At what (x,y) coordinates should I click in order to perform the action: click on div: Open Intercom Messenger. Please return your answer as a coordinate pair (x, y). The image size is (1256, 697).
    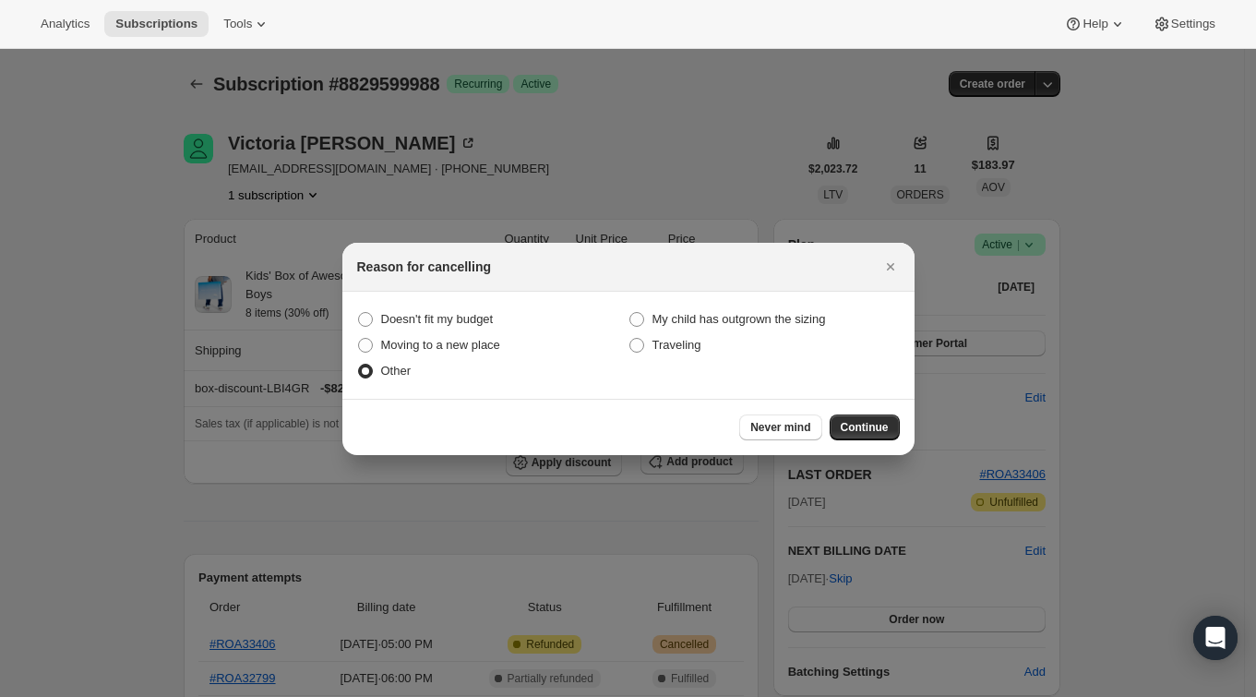
    Looking at the image, I should click on (1215, 637).